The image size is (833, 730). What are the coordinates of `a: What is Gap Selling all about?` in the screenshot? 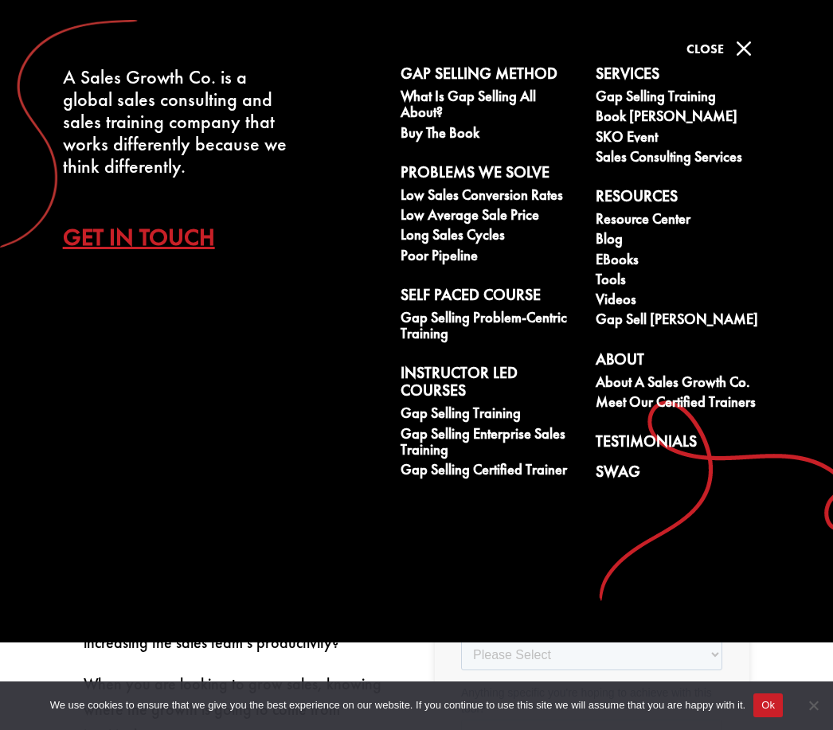 It's located at (489, 106).